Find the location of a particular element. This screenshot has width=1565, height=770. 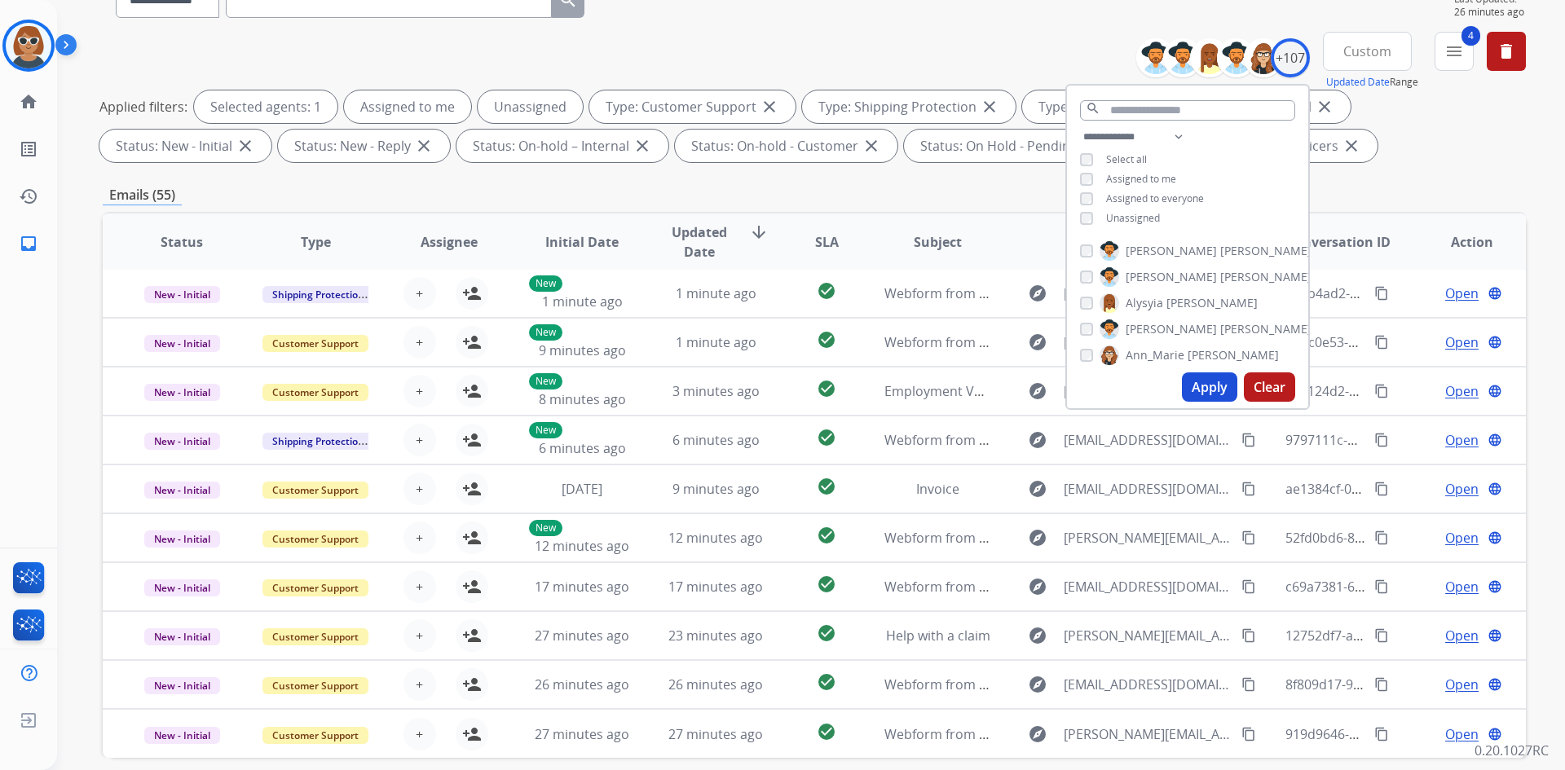

div: Selected agents: 1 is located at coordinates (266, 107).